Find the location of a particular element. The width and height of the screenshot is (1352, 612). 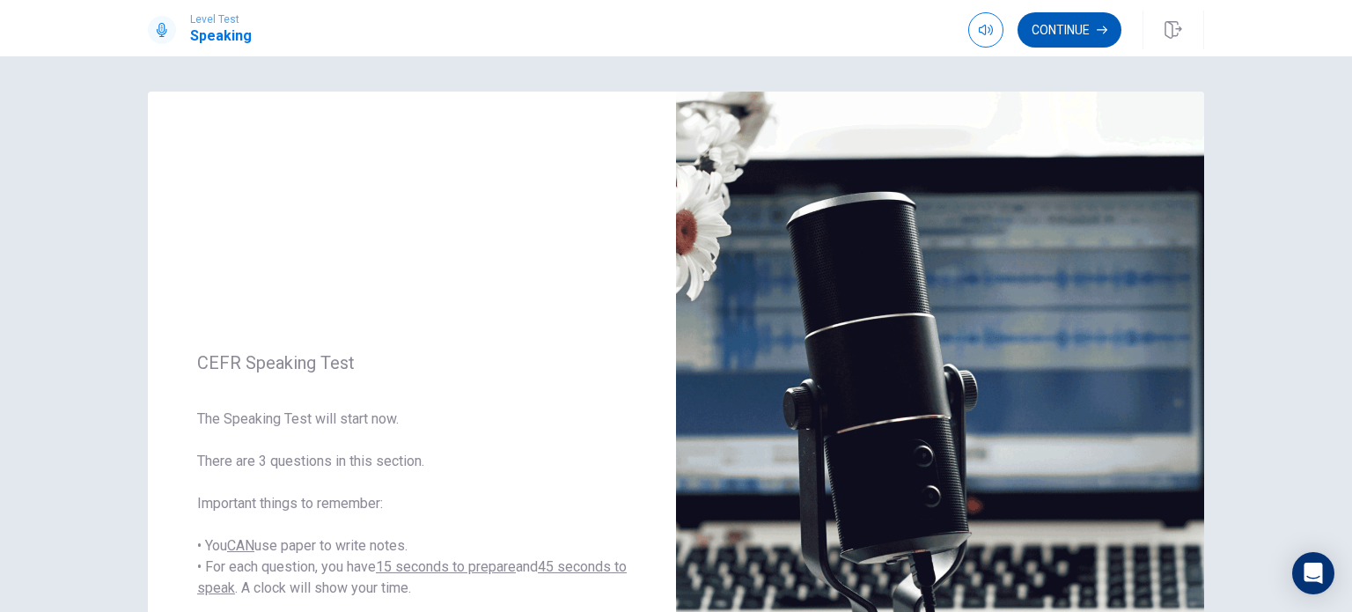

u: CAN is located at coordinates (240, 545).